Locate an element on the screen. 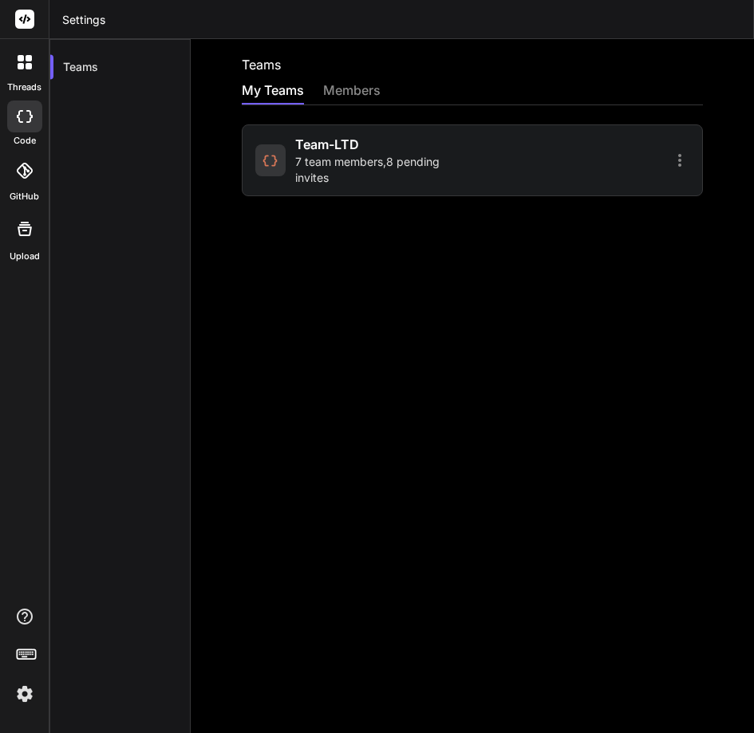 This screenshot has height=733, width=754. span: Team-LTD is located at coordinates (327, 144).